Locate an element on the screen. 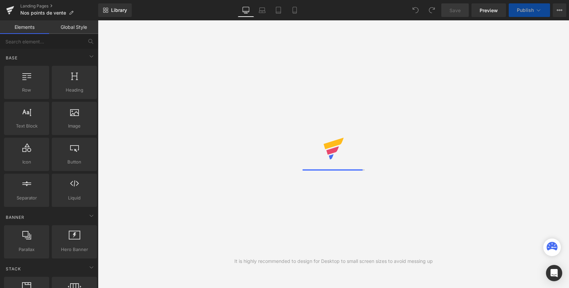 This screenshot has height=288, width=569. a: Global Style is located at coordinates (74, 27).